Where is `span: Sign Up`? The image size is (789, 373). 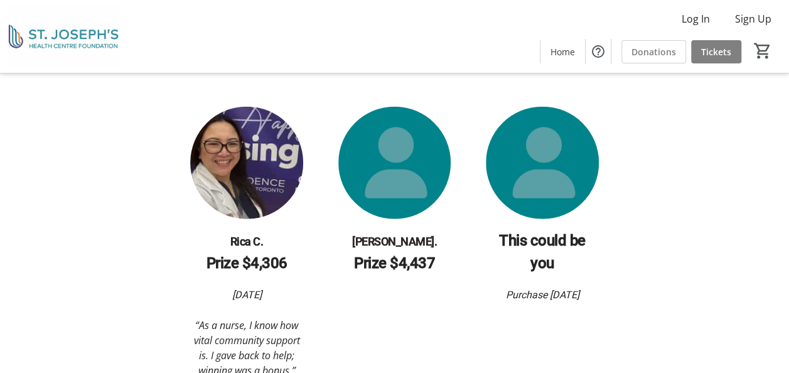
span: Sign Up is located at coordinates (753, 19).